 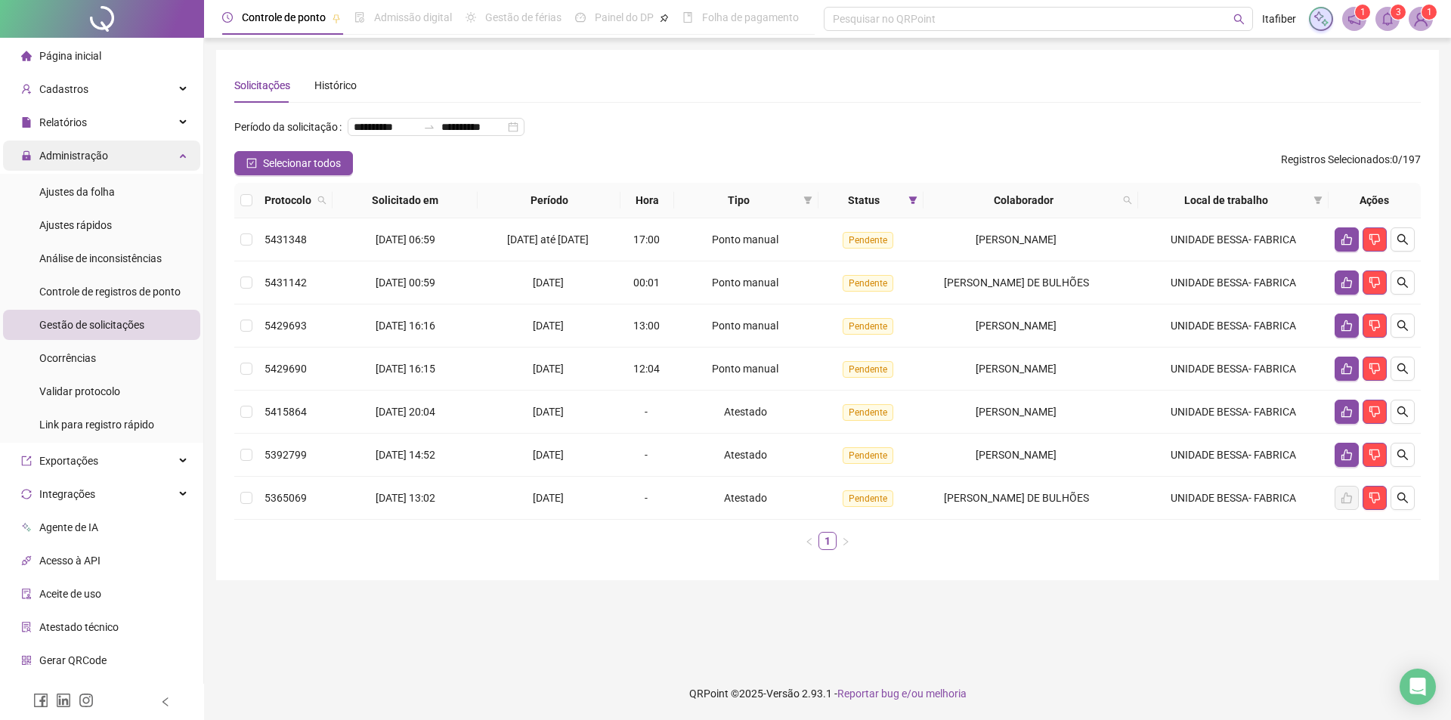 I want to click on span: Local de trabalho, so click(x=1225, y=200).